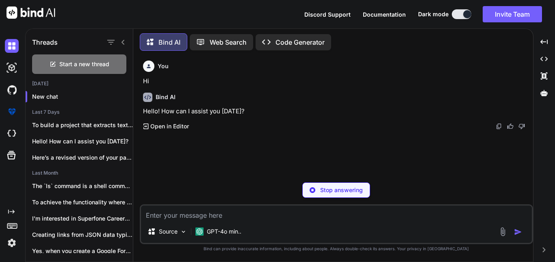  I want to click on h6: Bind AI, so click(165, 97).